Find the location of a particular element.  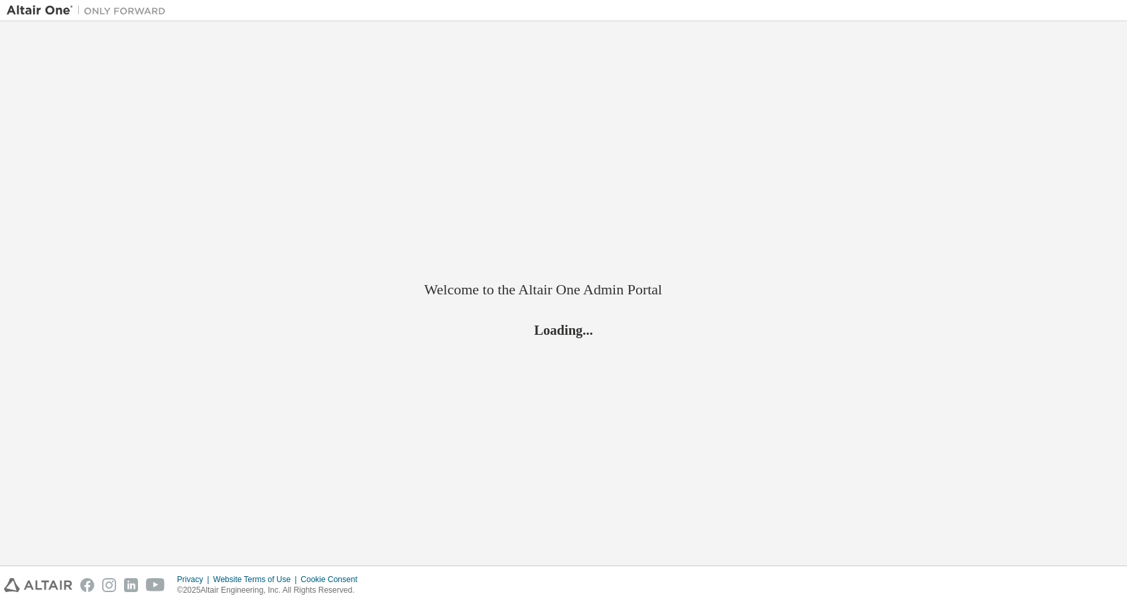

div: Privacy is located at coordinates (195, 580).